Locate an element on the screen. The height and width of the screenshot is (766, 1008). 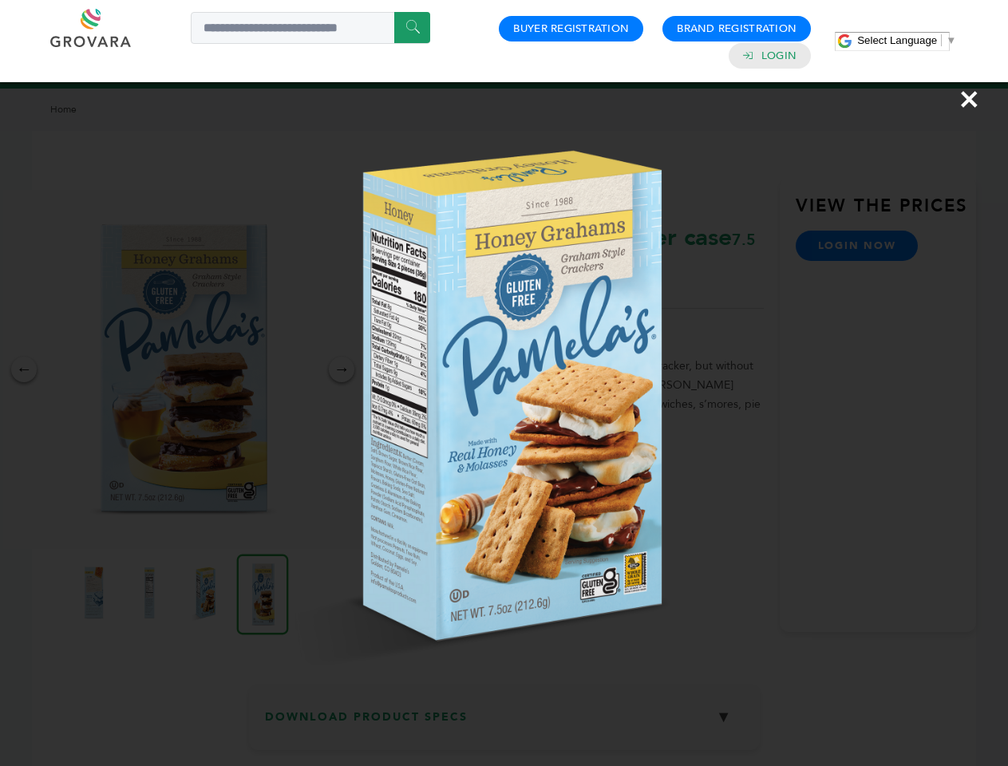
span: Select Language is located at coordinates (897, 40).